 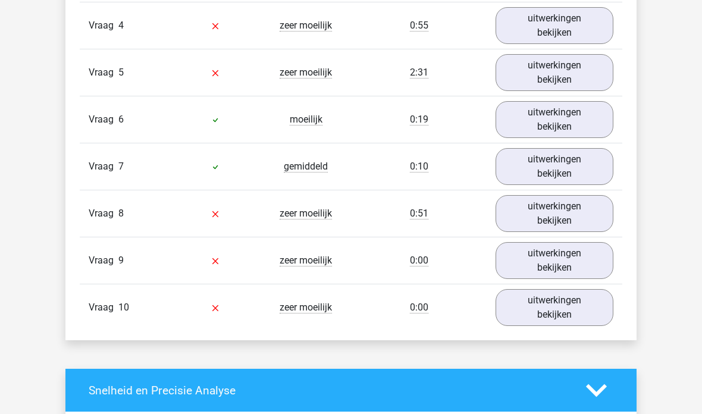 I want to click on span: 6, so click(x=121, y=119).